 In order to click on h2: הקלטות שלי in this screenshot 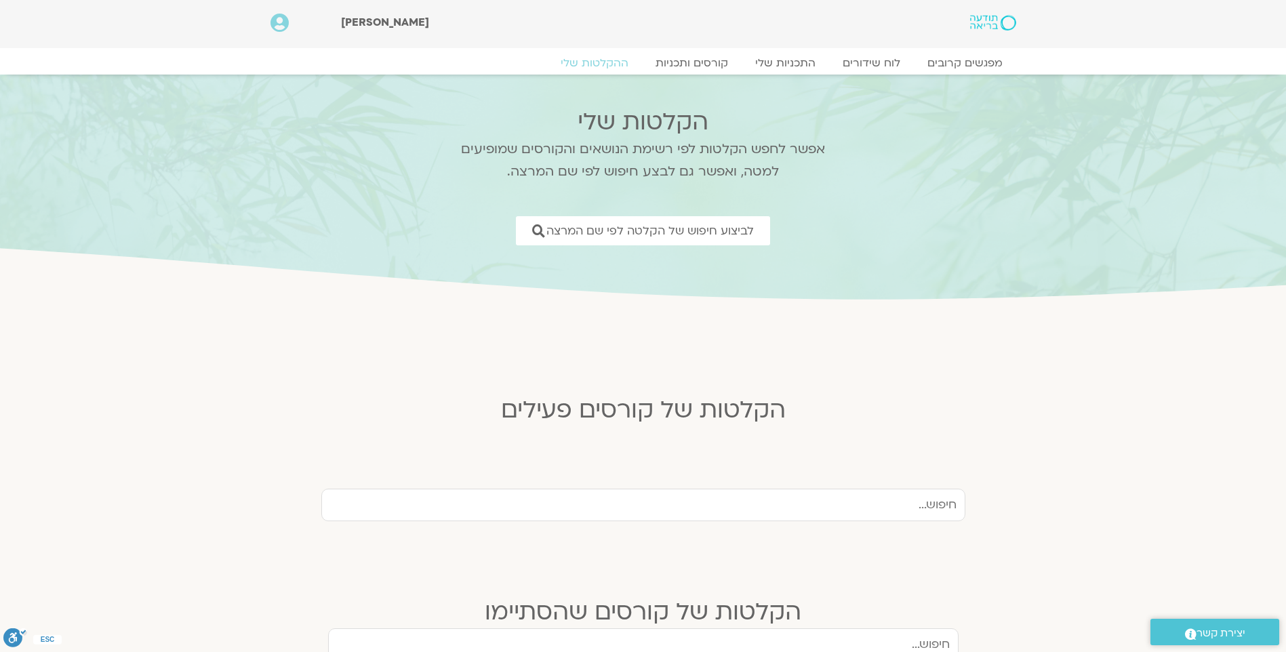, I will do `click(643, 122)`.